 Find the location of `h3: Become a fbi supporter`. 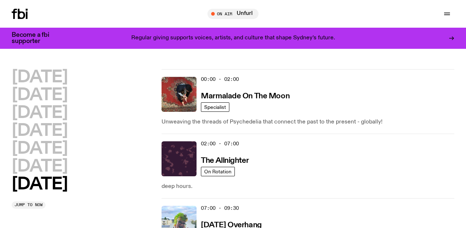

h3: Become a fbi supporter is located at coordinates (35, 38).